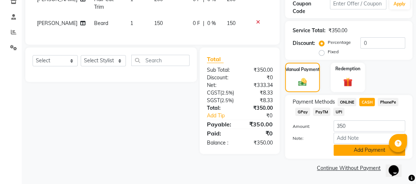 This screenshot has height=184, width=416. What do you see at coordinates (221, 70) in the screenshot?
I see `div: Sub Total:` at bounding box center [221, 70].